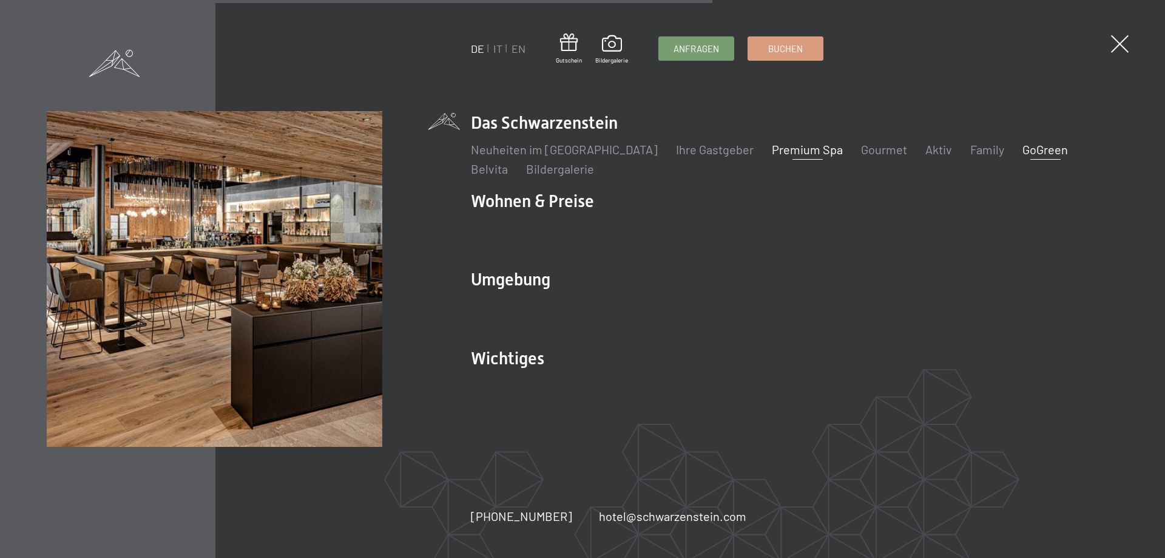  I want to click on a: Belvita, so click(489, 169).